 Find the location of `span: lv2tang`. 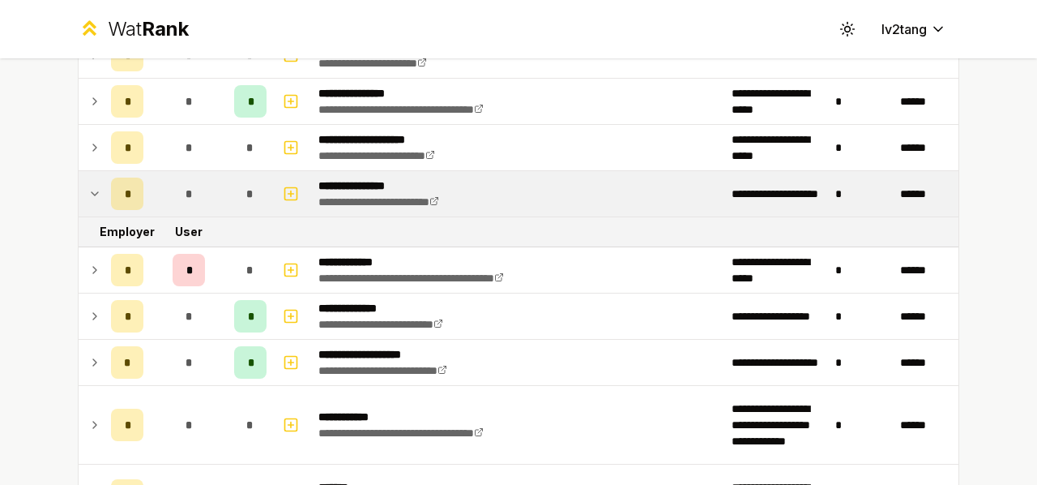

span: lv2tang is located at coordinates (904, 29).